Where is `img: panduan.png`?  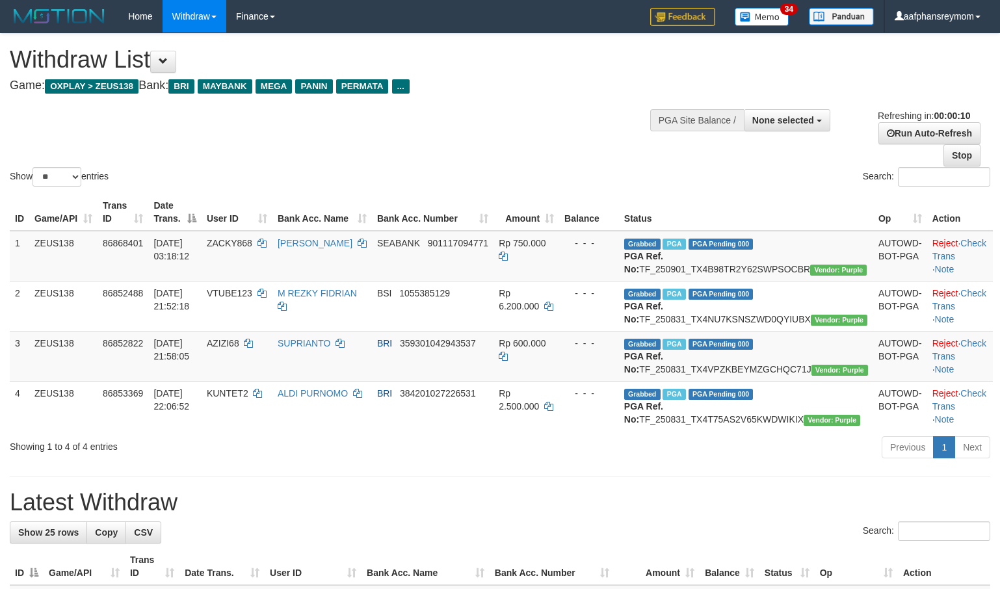 img: panduan.png is located at coordinates (841, 16).